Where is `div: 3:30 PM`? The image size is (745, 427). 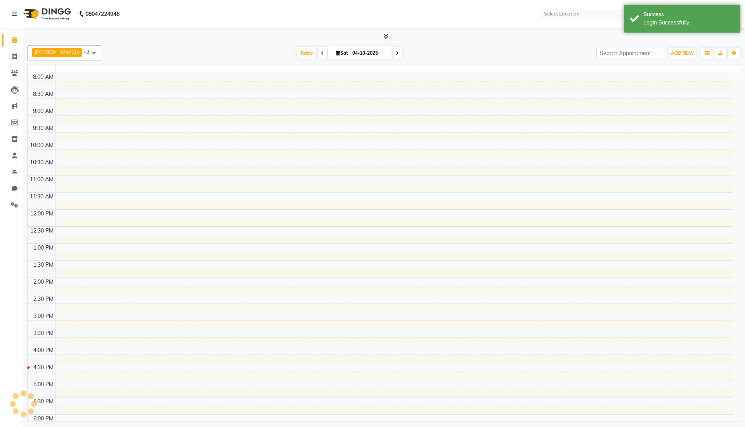
div: 3:30 PM is located at coordinates (43, 333).